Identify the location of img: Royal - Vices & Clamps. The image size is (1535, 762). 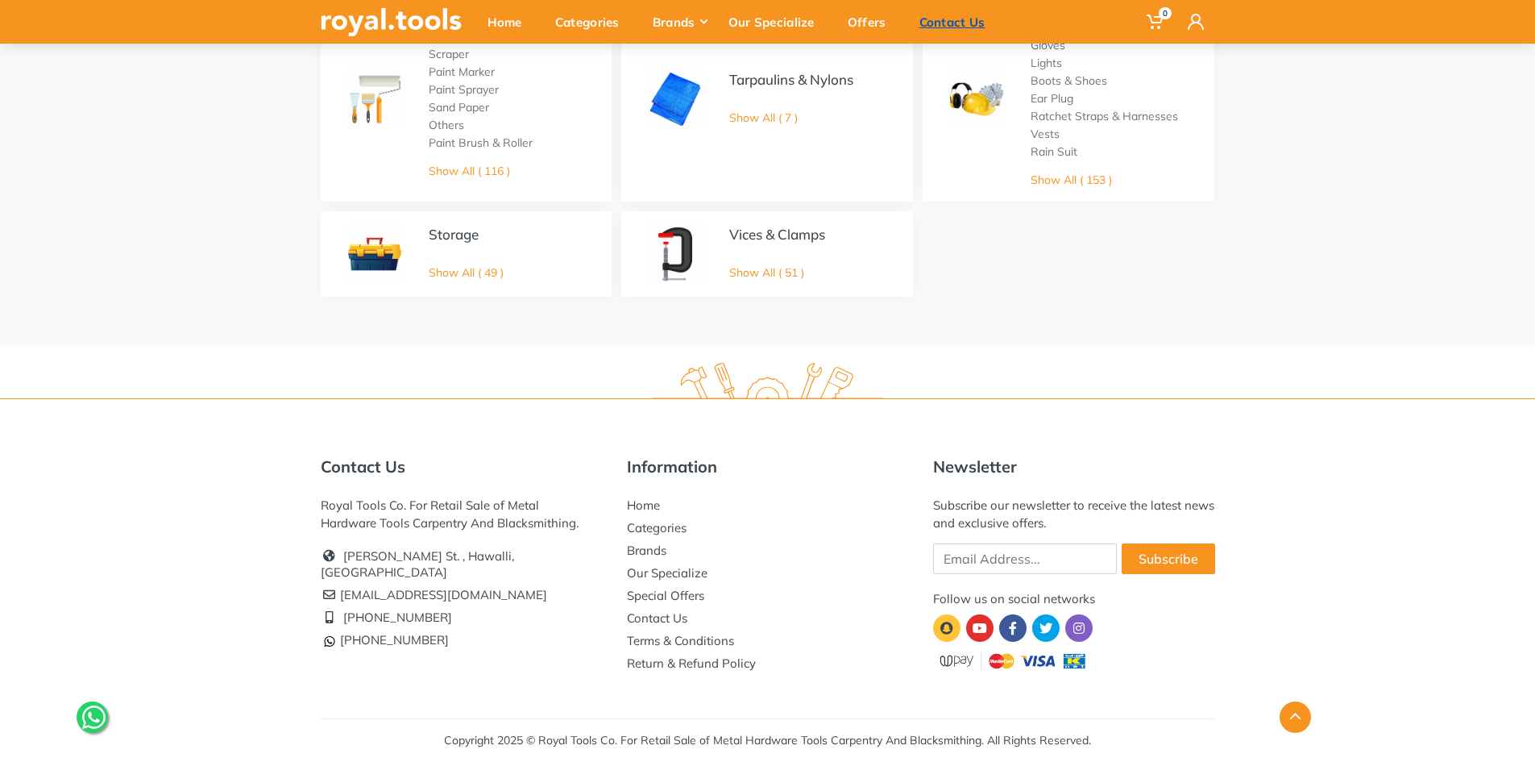
(675, 254).